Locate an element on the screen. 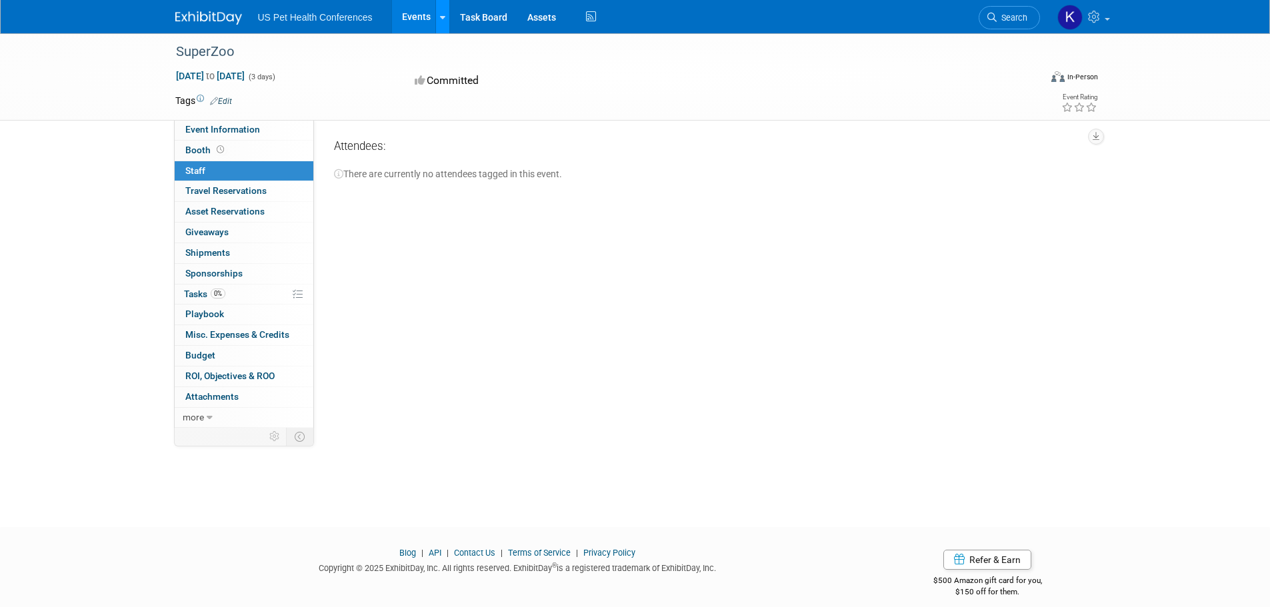 This screenshot has height=607, width=1270. td: Tags is located at coordinates (203, 101).